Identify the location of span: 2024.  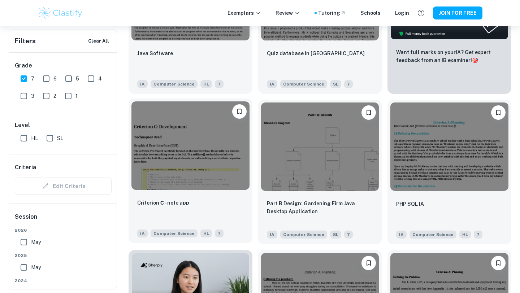
(63, 281).